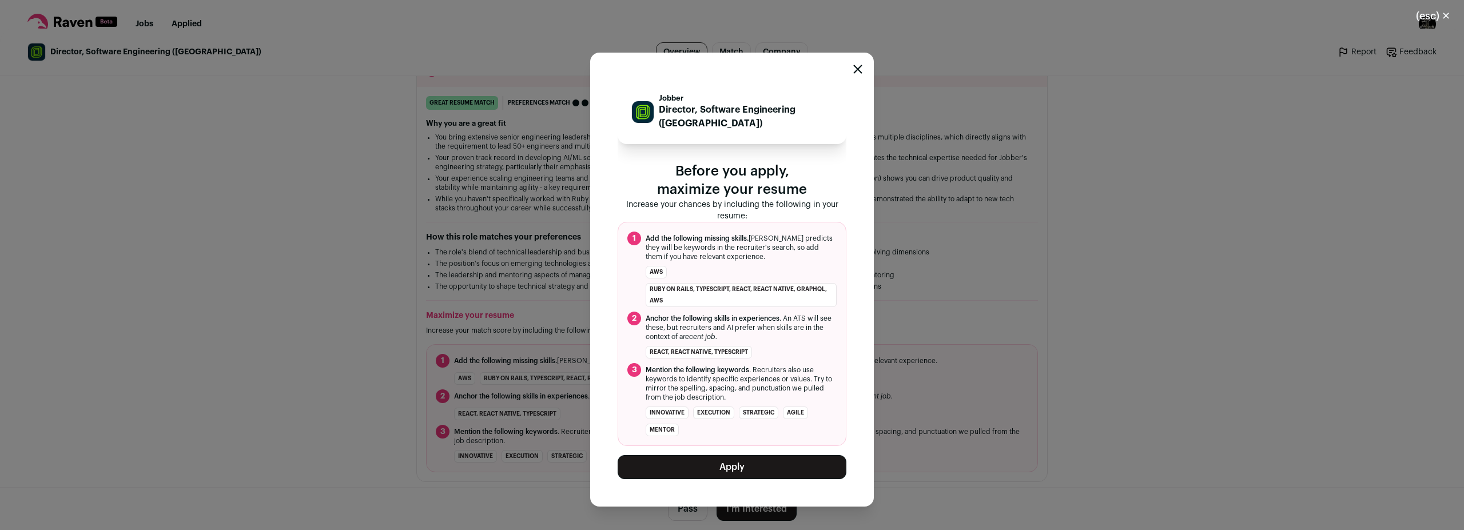 Image resolution: width=1464 pixels, height=530 pixels. I want to click on span: . An ATS will see these, but recruiters and AI prefer when skills are in the context of a, so click(741, 328).